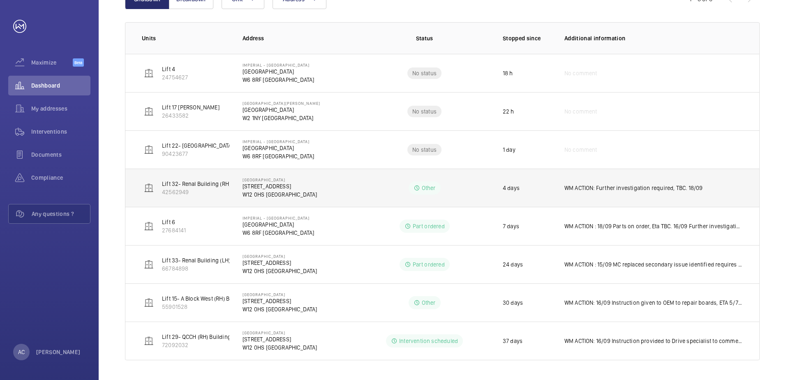  I want to click on p: Lift 33- Renal Building (LH) Building 555, so click(213, 260).